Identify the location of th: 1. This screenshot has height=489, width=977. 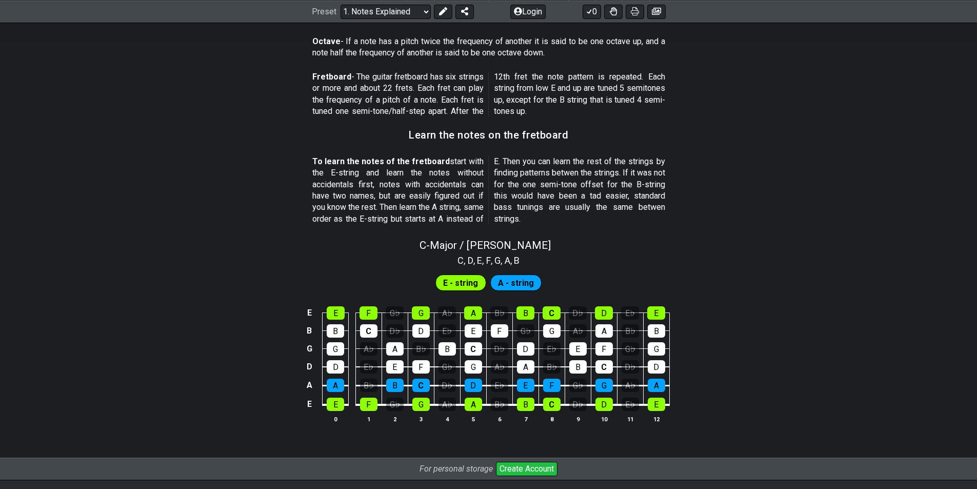
(368, 418).